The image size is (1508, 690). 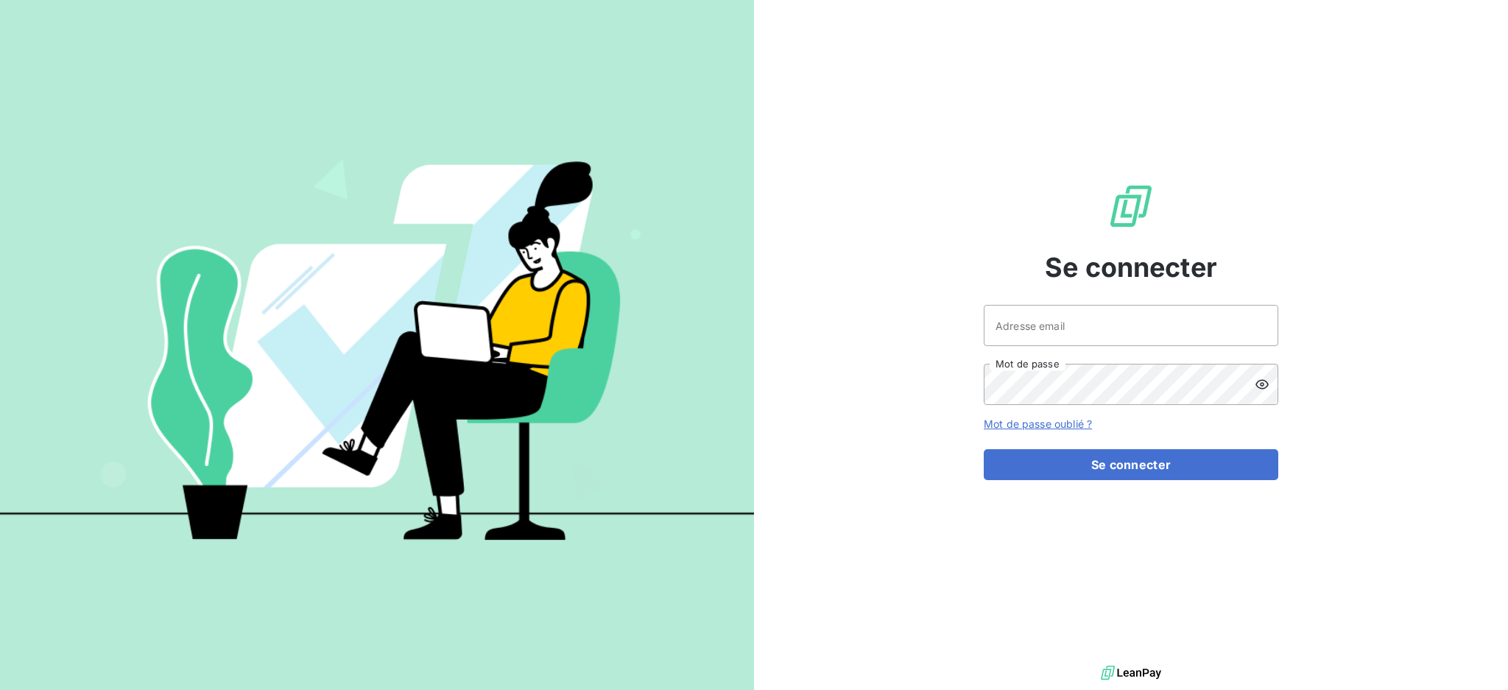 What do you see at coordinates (1131, 206) in the screenshot?
I see `img: Logo LeanPay` at bounding box center [1131, 206].